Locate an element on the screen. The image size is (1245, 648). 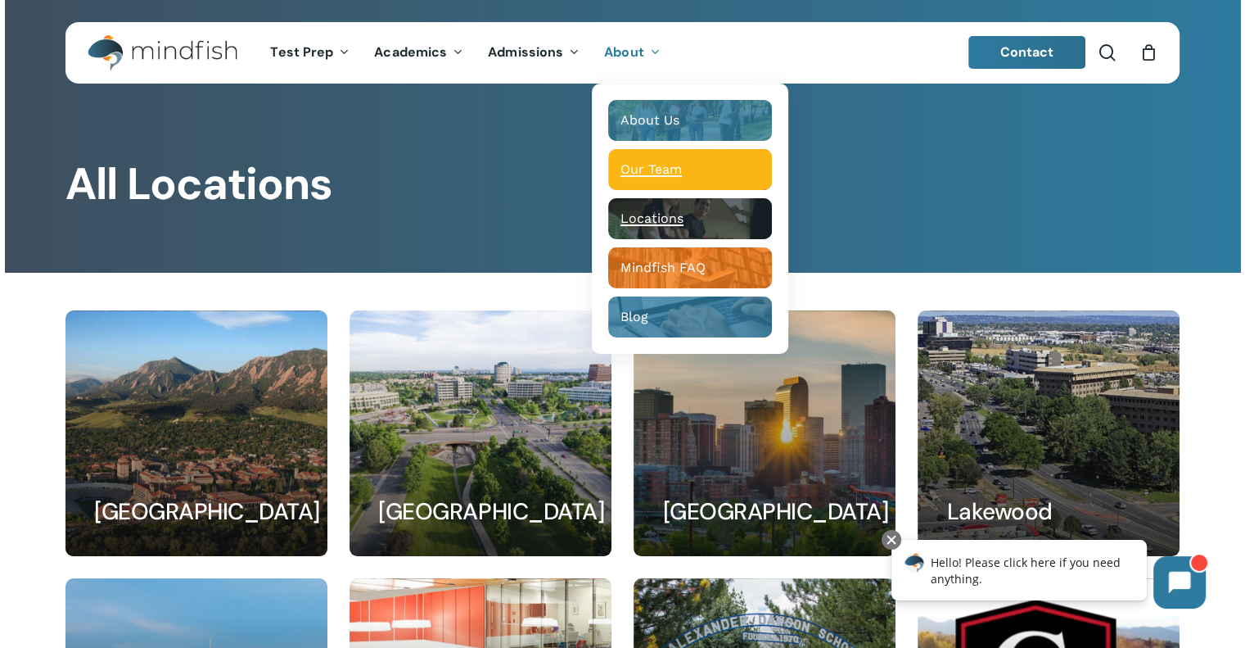
h1: All Locations is located at coordinates (622, 184).